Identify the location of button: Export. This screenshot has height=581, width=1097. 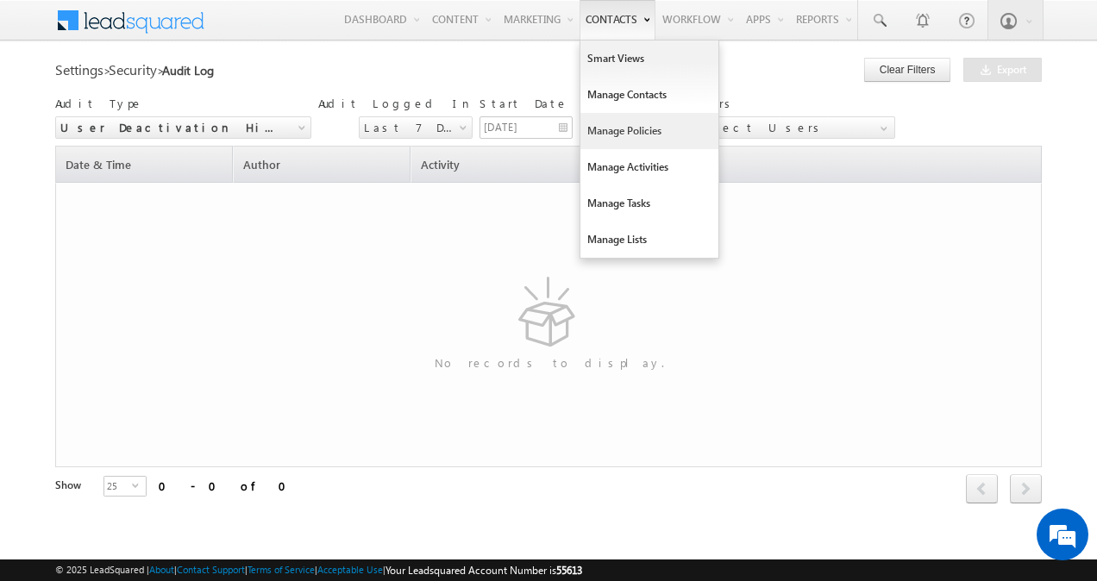
(1002, 70).